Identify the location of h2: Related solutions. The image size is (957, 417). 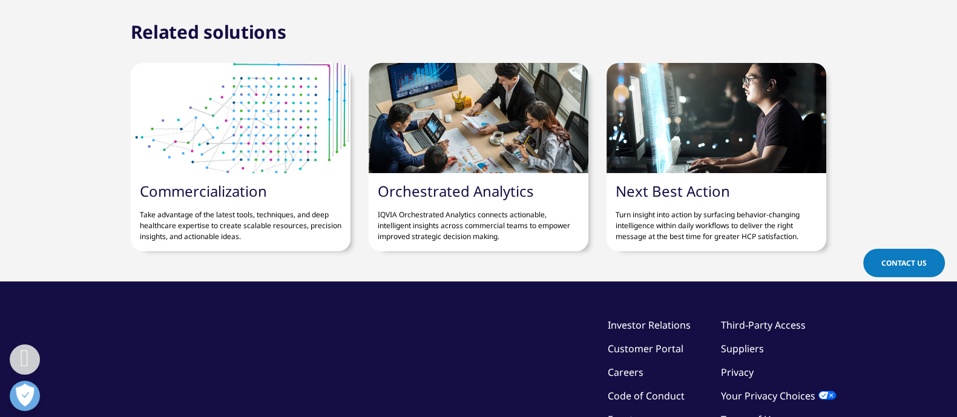
(208, 32).